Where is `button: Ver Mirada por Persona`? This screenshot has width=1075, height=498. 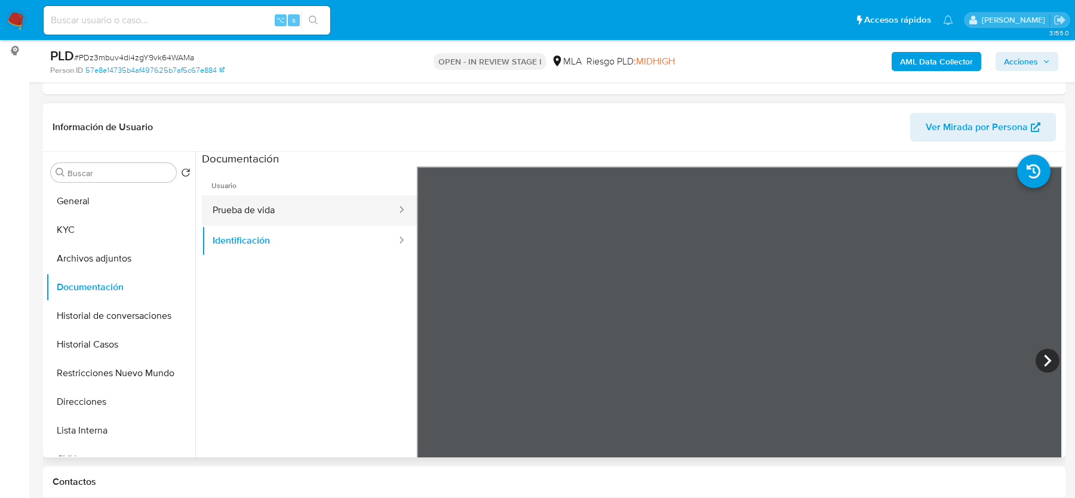 button: Ver Mirada por Persona is located at coordinates (983, 127).